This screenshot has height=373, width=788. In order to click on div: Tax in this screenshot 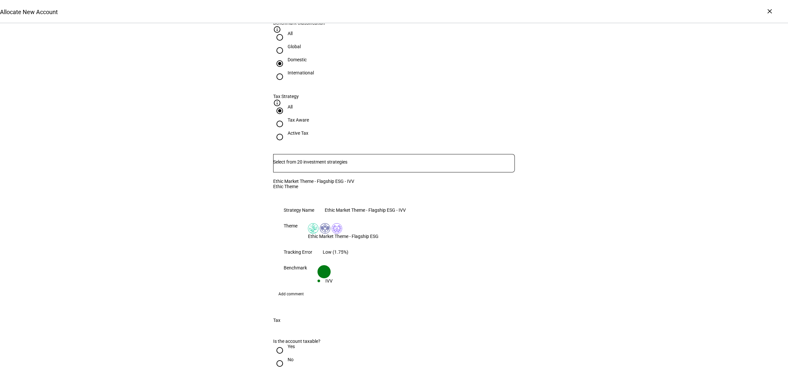, I will do `click(277, 321)`.